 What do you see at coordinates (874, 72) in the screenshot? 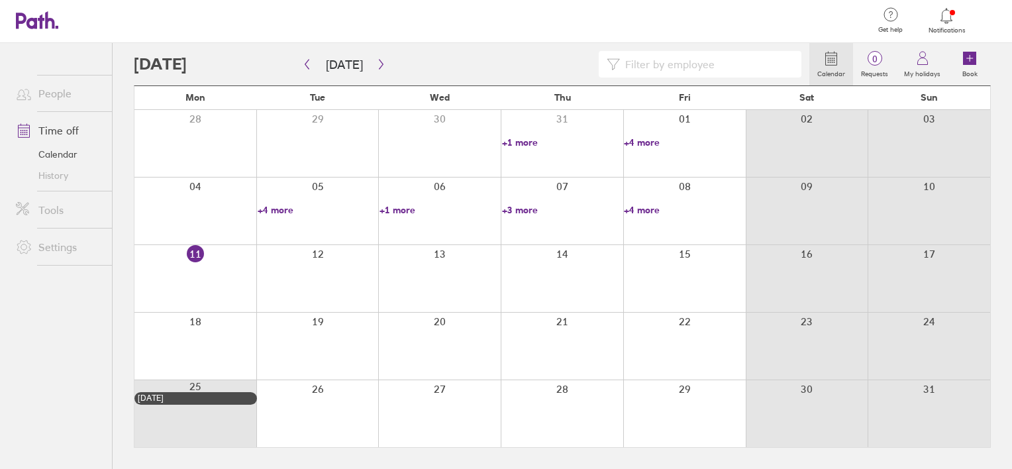
I see `label: Requests` at bounding box center [874, 72].